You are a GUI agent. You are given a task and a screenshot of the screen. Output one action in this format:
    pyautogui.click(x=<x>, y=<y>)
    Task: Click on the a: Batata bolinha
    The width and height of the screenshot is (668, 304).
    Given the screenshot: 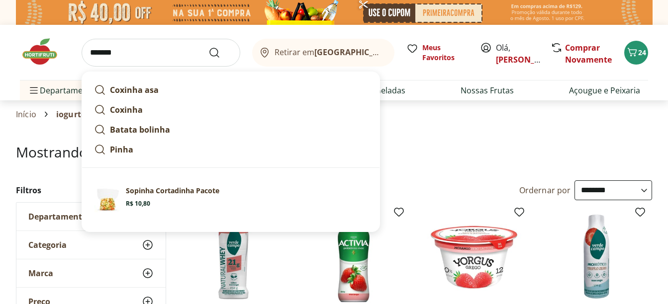 What is the action you would take?
    pyautogui.click(x=231, y=130)
    